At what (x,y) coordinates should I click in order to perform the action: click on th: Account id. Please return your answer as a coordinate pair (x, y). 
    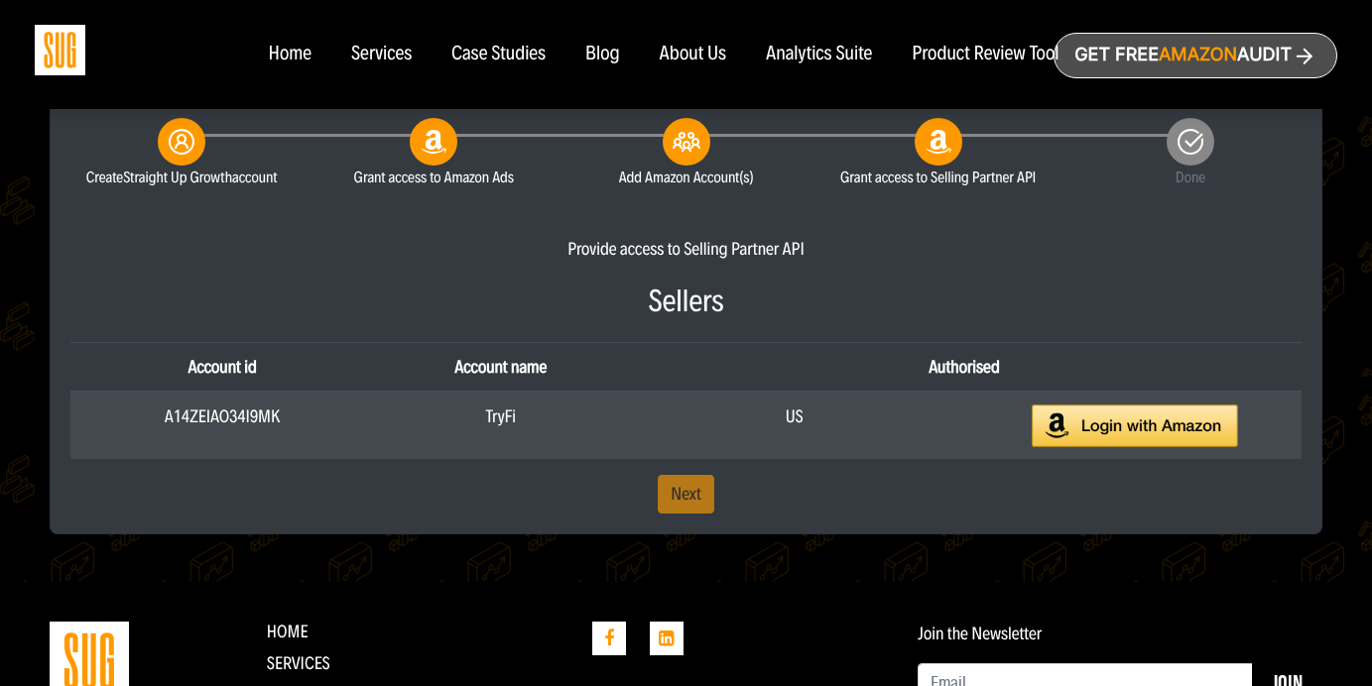
    Looking at the image, I should click on (222, 367).